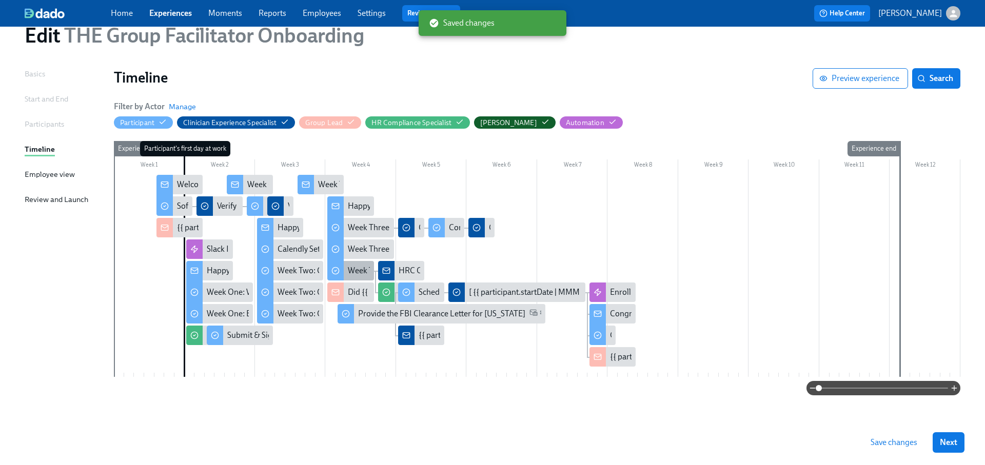  I want to click on div: Week Two Onboarding Recap!, so click(371, 185).